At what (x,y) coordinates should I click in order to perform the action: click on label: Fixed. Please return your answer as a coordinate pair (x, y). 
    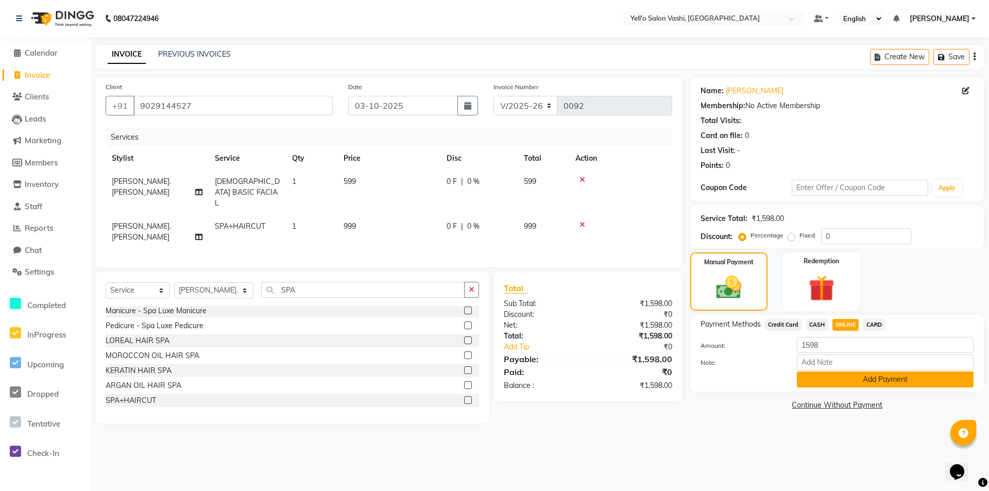
    Looking at the image, I should click on (807, 235).